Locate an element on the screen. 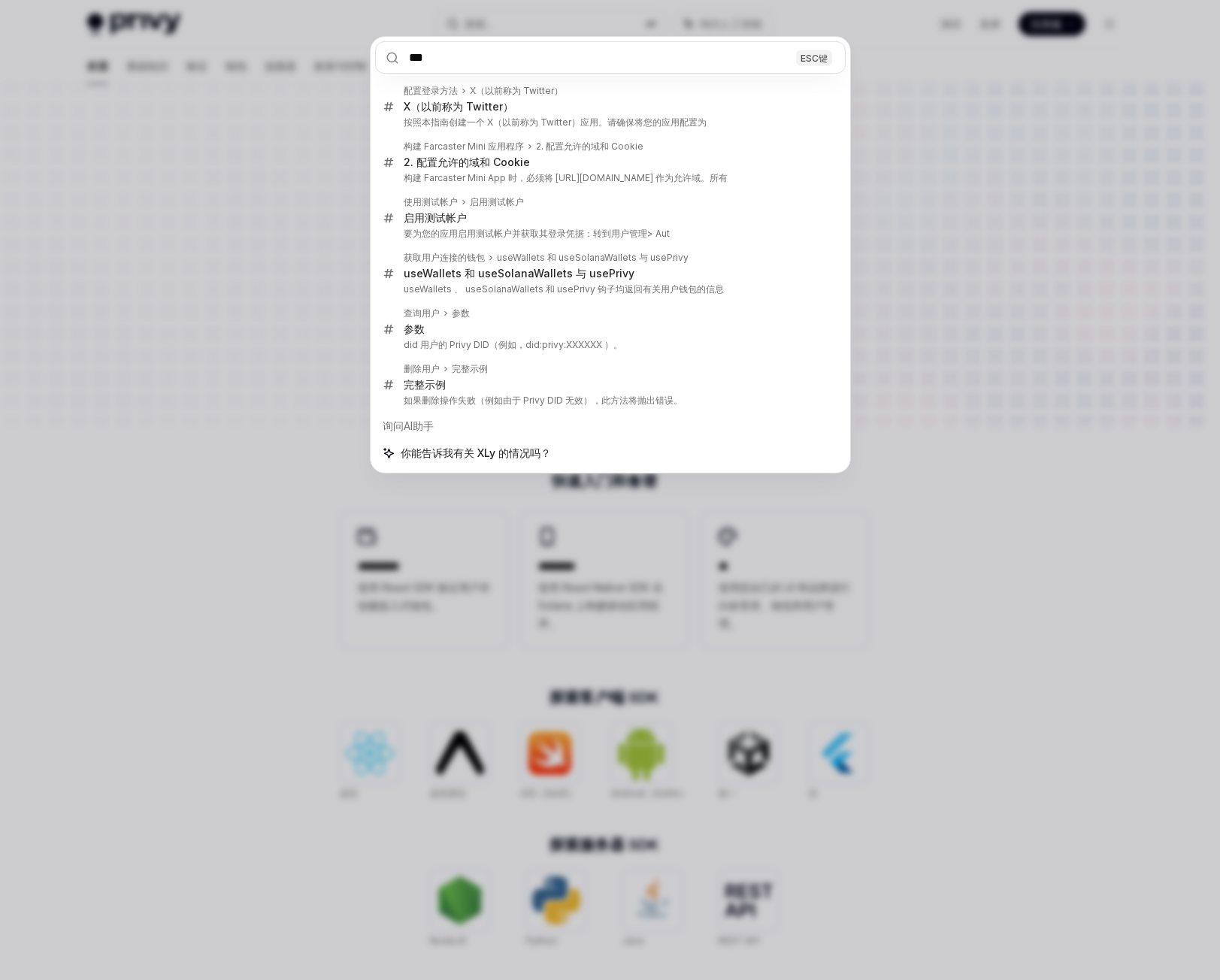  font: 删除用户 is located at coordinates (422, 368).